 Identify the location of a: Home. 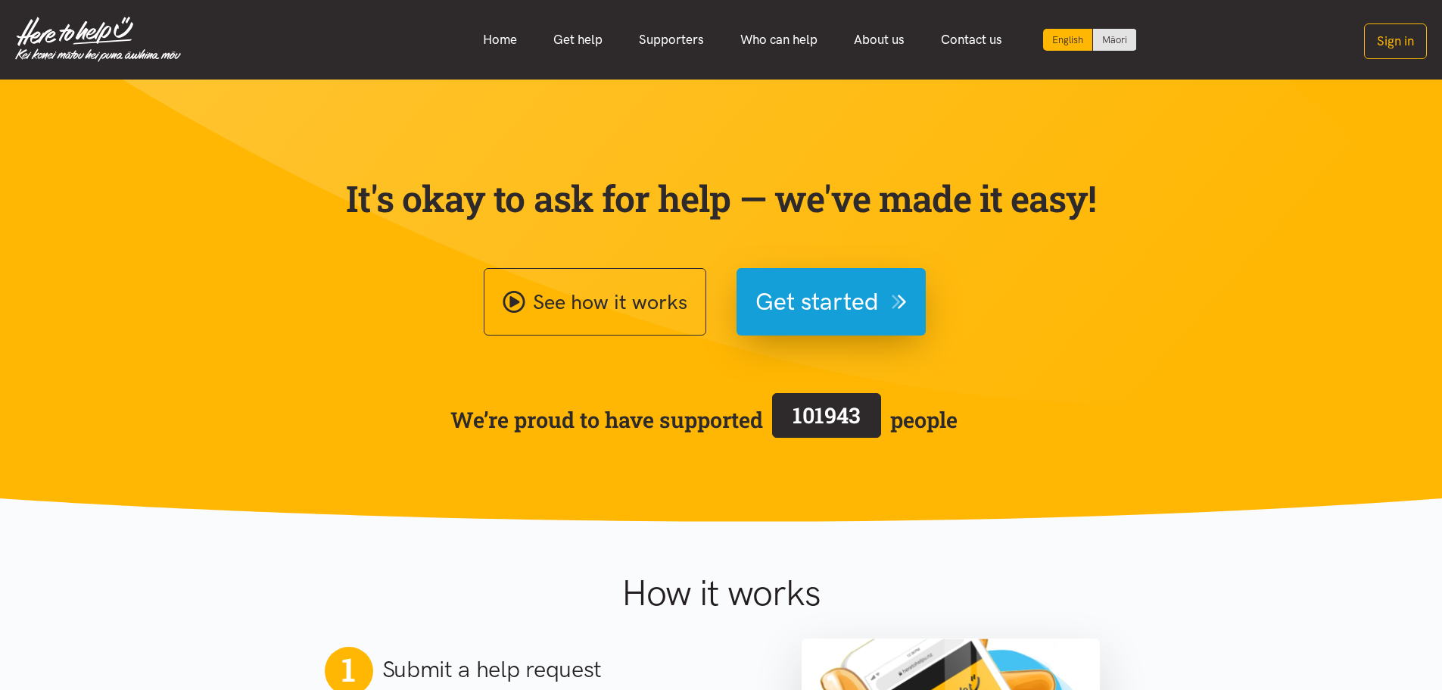
(500, 39).